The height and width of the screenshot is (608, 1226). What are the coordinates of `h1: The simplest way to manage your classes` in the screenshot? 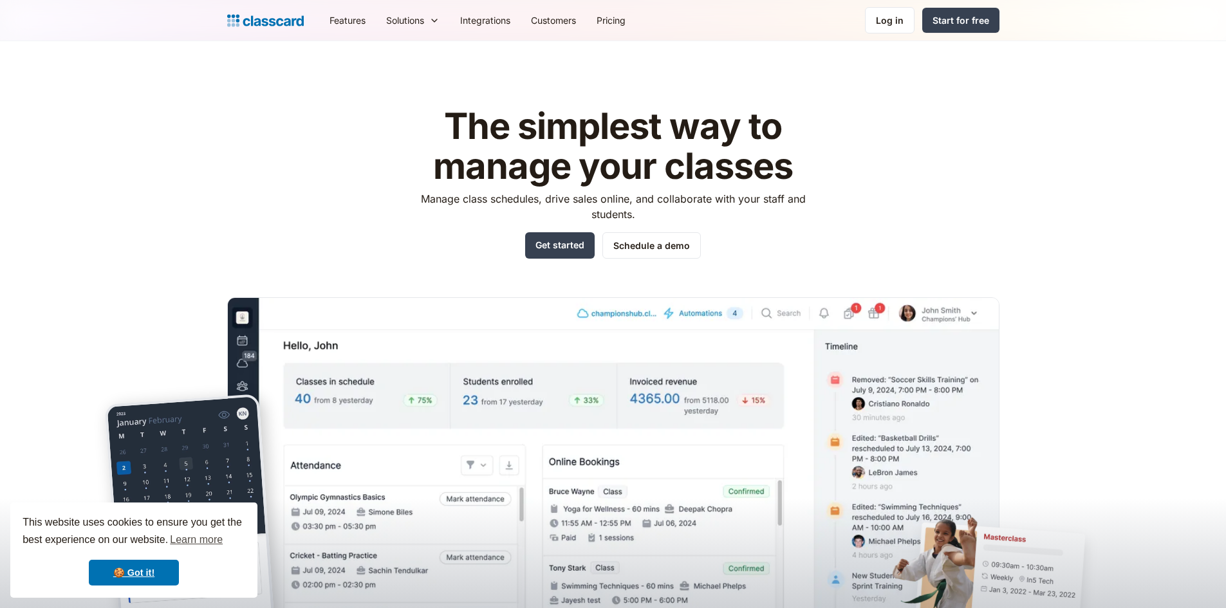 It's located at (613, 146).